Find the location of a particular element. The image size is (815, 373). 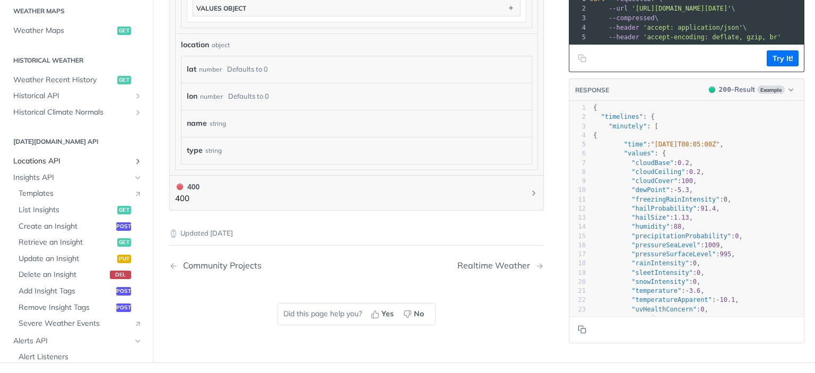

span: --header is located at coordinates (624, 28).